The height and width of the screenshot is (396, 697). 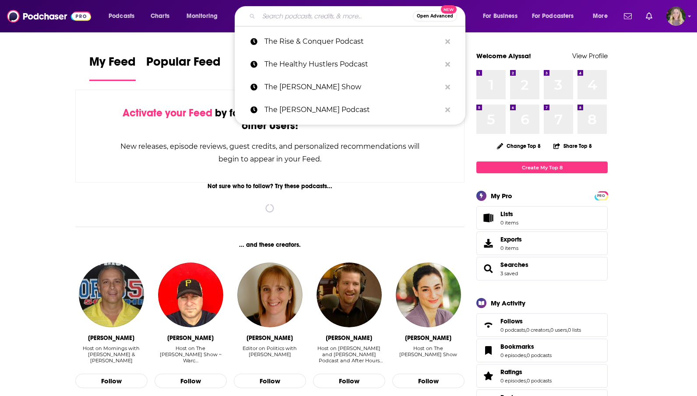 I want to click on img: Podchaser - Follow, Share and Rate Podcasts, so click(x=49, y=16).